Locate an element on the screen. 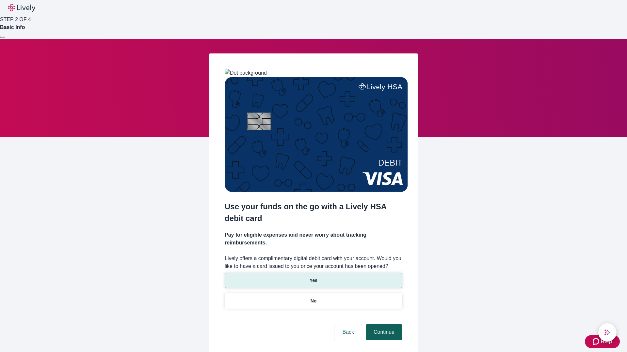  button: No is located at coordinates (313, 301).